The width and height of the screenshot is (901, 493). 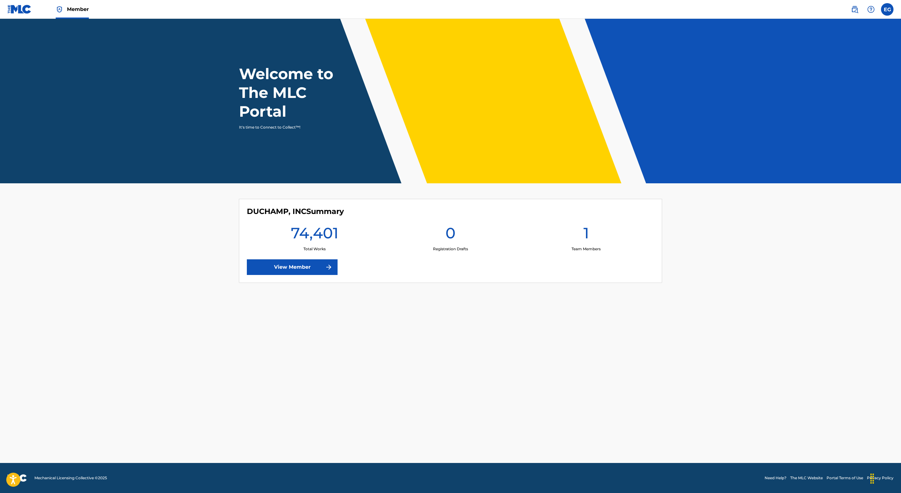 I want to click on h4: DUCHAMP, INC, so click(x=295, y=212).